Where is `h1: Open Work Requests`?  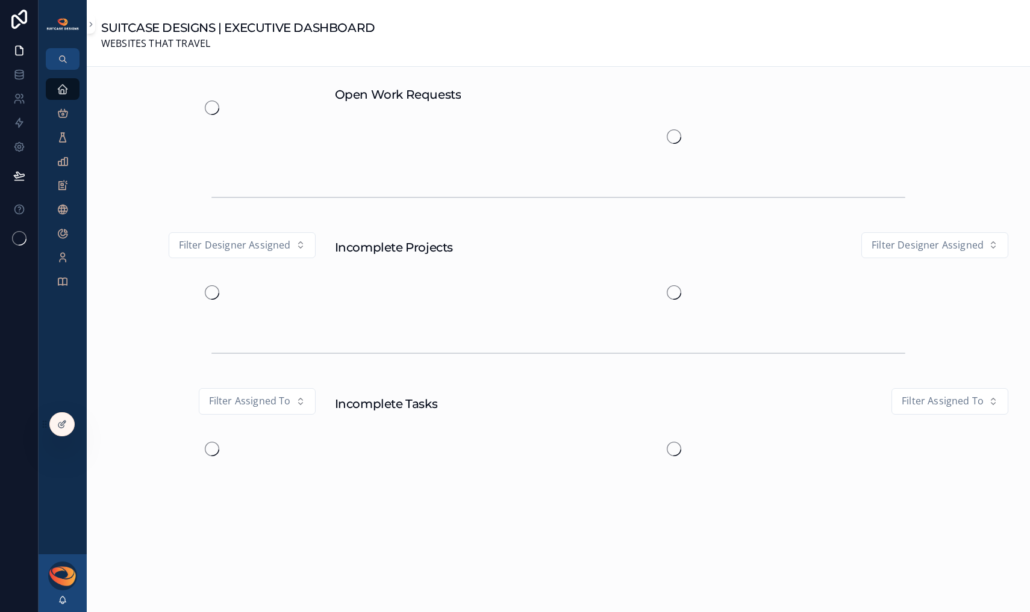
h1: Open Work Requests is located at coordinates (398, 95).